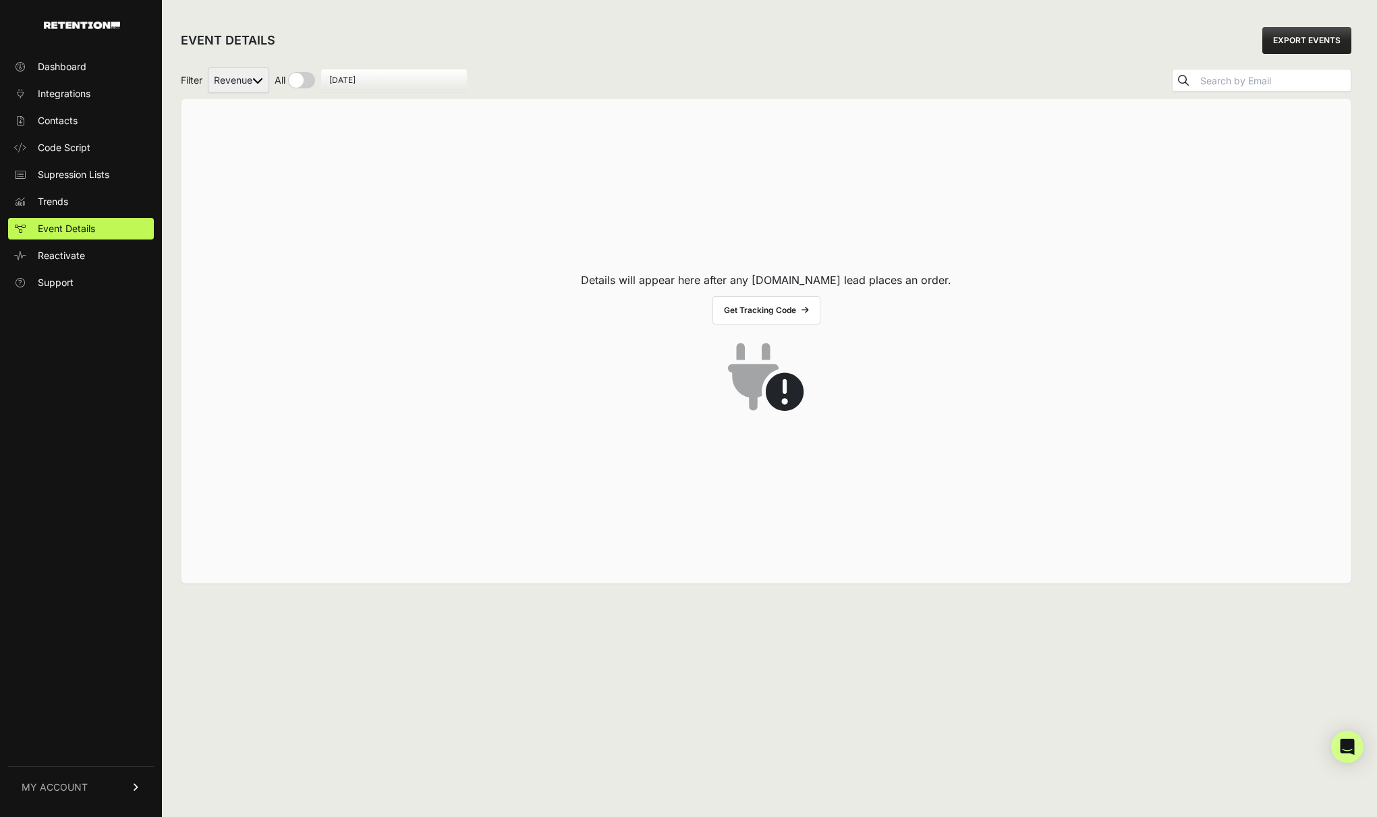  What do you see at coordinates (1274, 81) in the screenshot?
I see `input: Search by Email` at bounding box center [1274, 81].